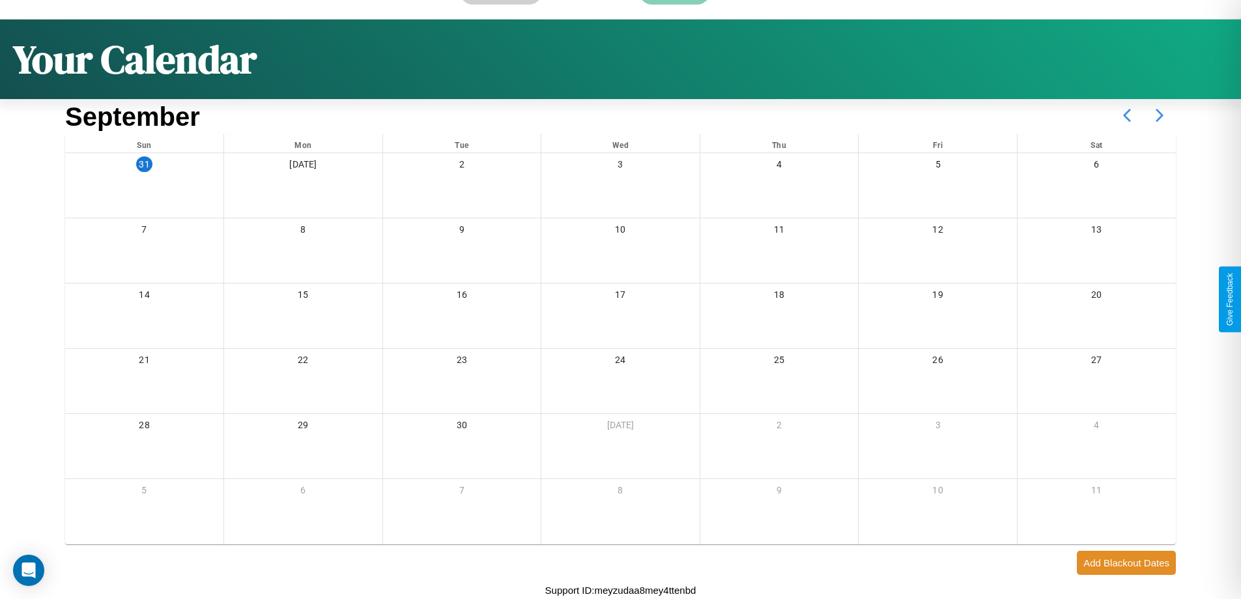 The image size is (1241, 599). What do you see at coordinates (620, 362) in the screenshot?
I see `div: 24` at bounding box center [620, 362].